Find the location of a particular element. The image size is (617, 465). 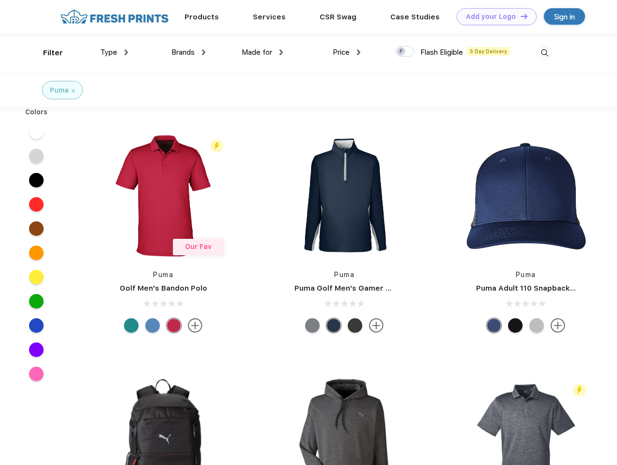

span: 5 Day Delivery is located at coordinates (488, 51).